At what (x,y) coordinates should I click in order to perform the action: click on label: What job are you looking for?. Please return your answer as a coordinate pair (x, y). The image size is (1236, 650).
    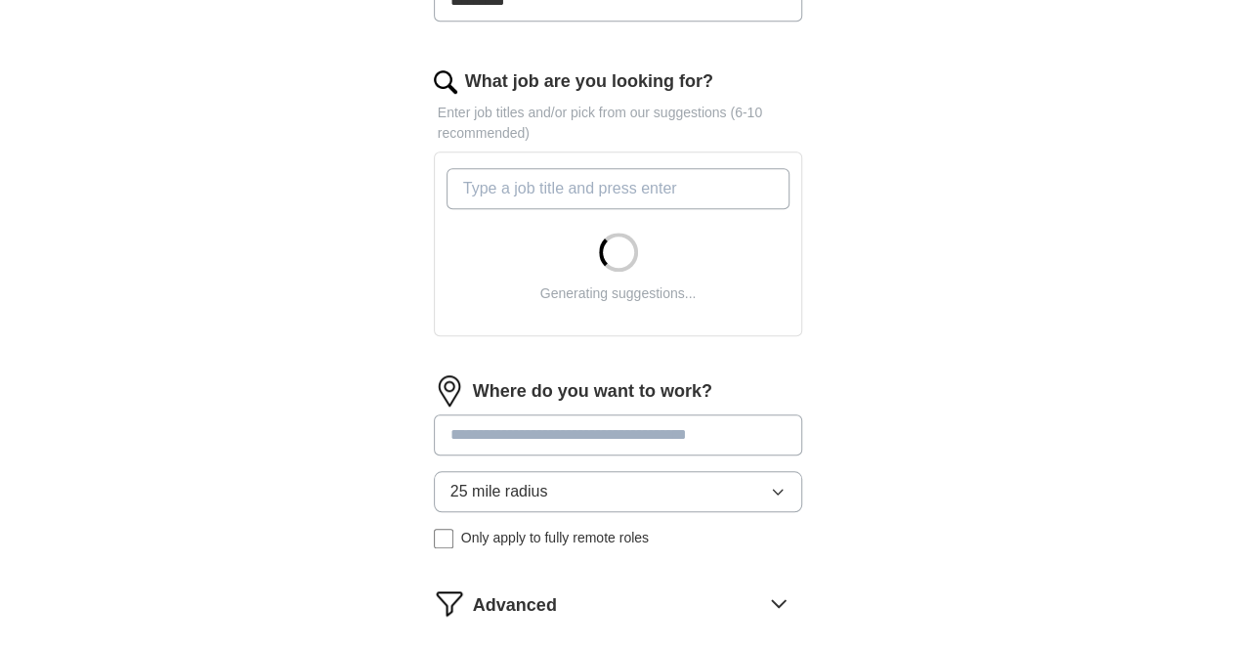
    Looking at the image, I should click on (589, 81).